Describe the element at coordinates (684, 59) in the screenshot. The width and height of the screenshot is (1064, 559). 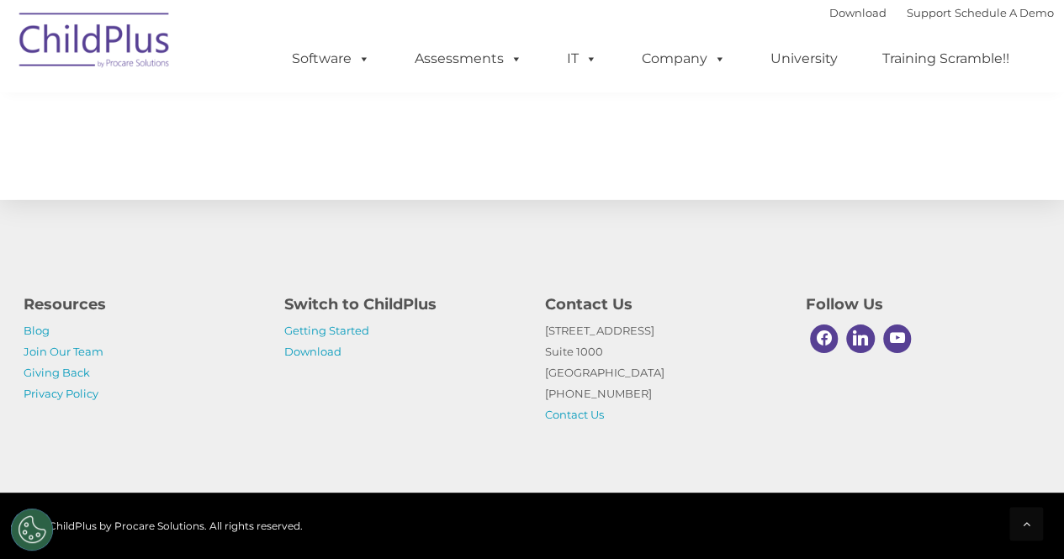
I see `a: Company` at that location.